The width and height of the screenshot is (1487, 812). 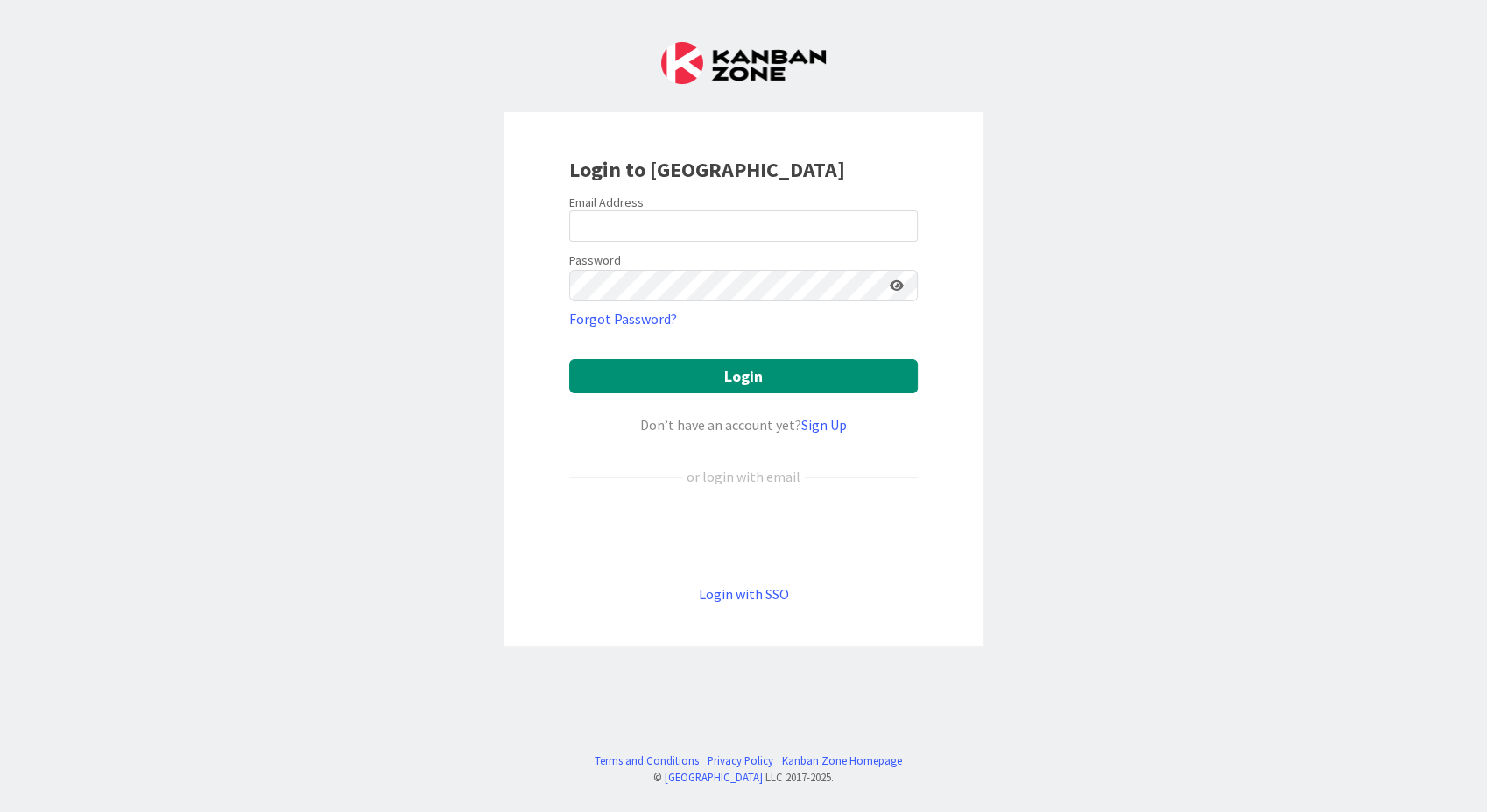 I want to click on a: Sign Up, so click(x=824, y=425).